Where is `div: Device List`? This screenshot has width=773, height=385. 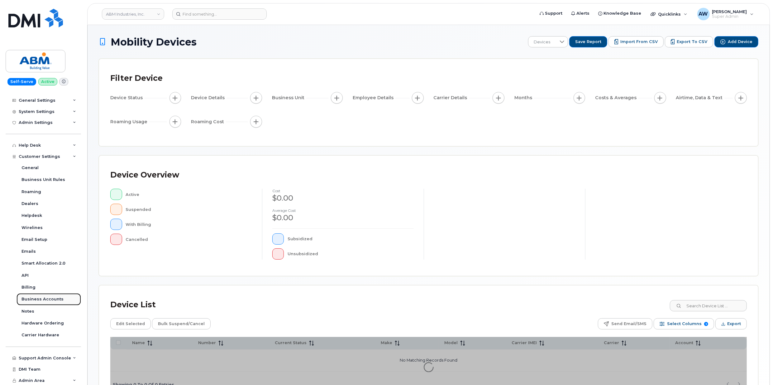
div: Device List is located at coordinates (133, 305).